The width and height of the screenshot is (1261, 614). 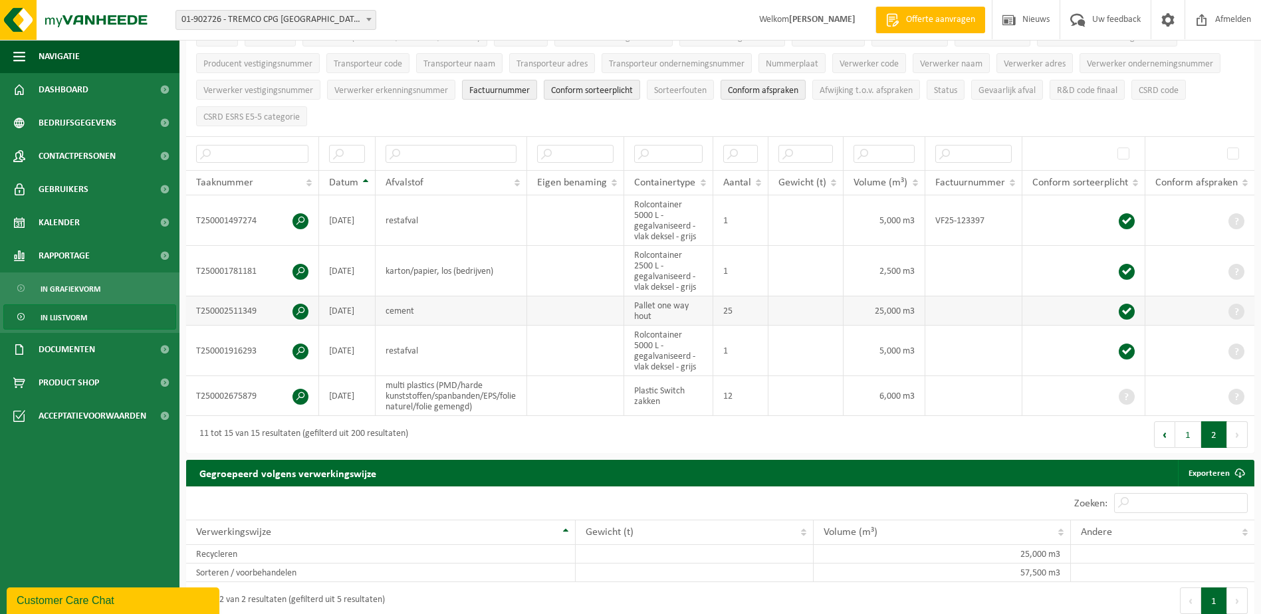 I want to click on td: Rolcontainer 2500 L - gegalvaniseerd - vlak deksel - grijs, so click(x=669, y=271).